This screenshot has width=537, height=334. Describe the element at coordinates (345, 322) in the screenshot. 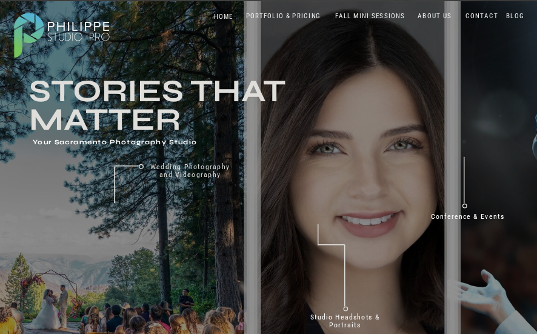

I see `a: Studio Headshots & Portraits` at that location.